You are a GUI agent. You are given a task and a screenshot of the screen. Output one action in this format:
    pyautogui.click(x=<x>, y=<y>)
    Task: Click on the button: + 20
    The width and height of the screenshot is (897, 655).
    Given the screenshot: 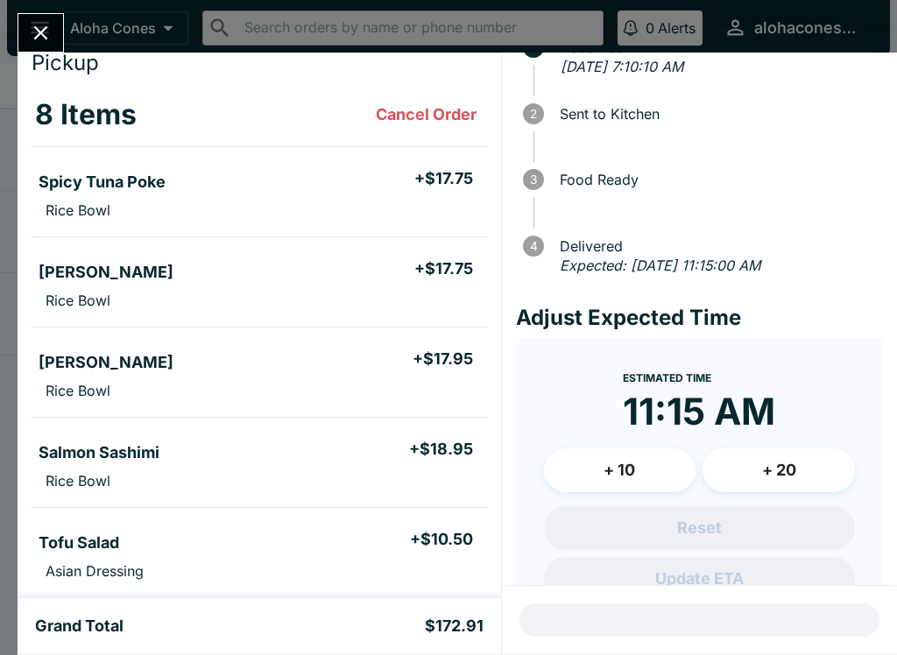 What is the action you would take?
    pyautogui.click(x=779, y=471)
    